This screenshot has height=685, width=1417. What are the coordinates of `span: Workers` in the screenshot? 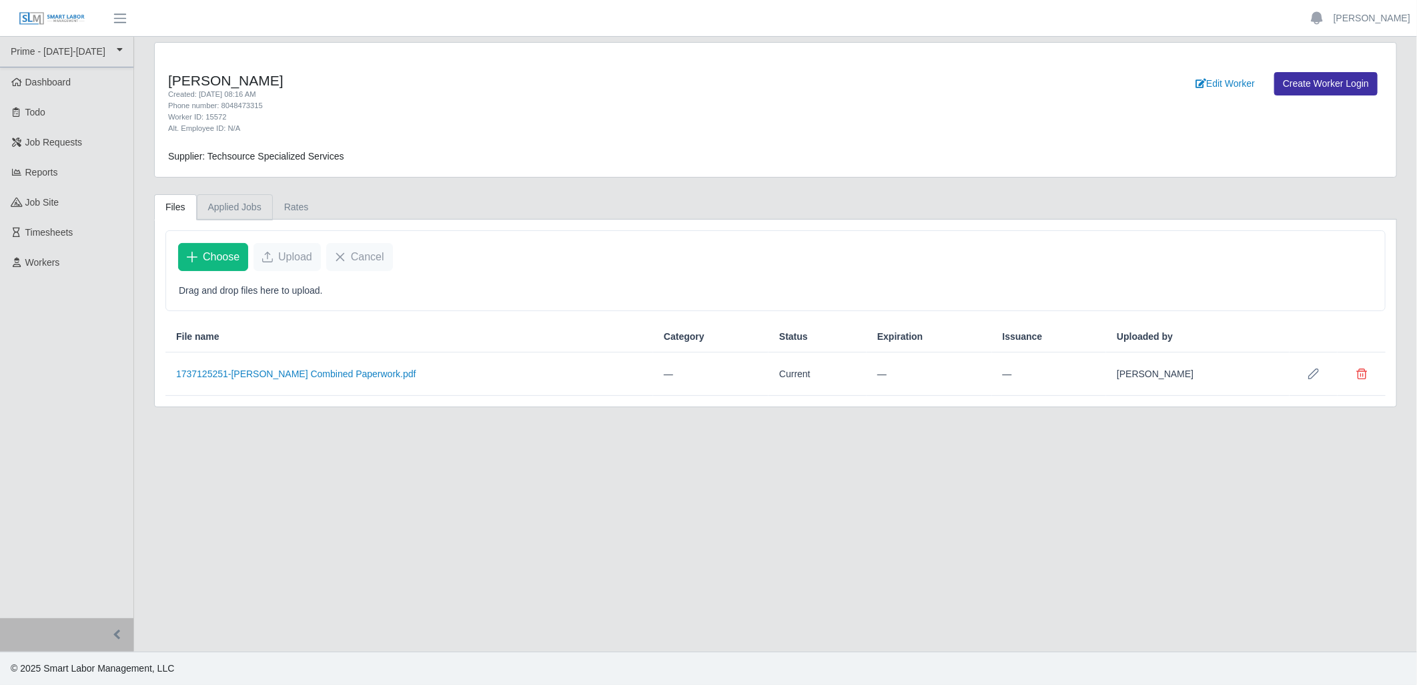 It's located at (43, 262).